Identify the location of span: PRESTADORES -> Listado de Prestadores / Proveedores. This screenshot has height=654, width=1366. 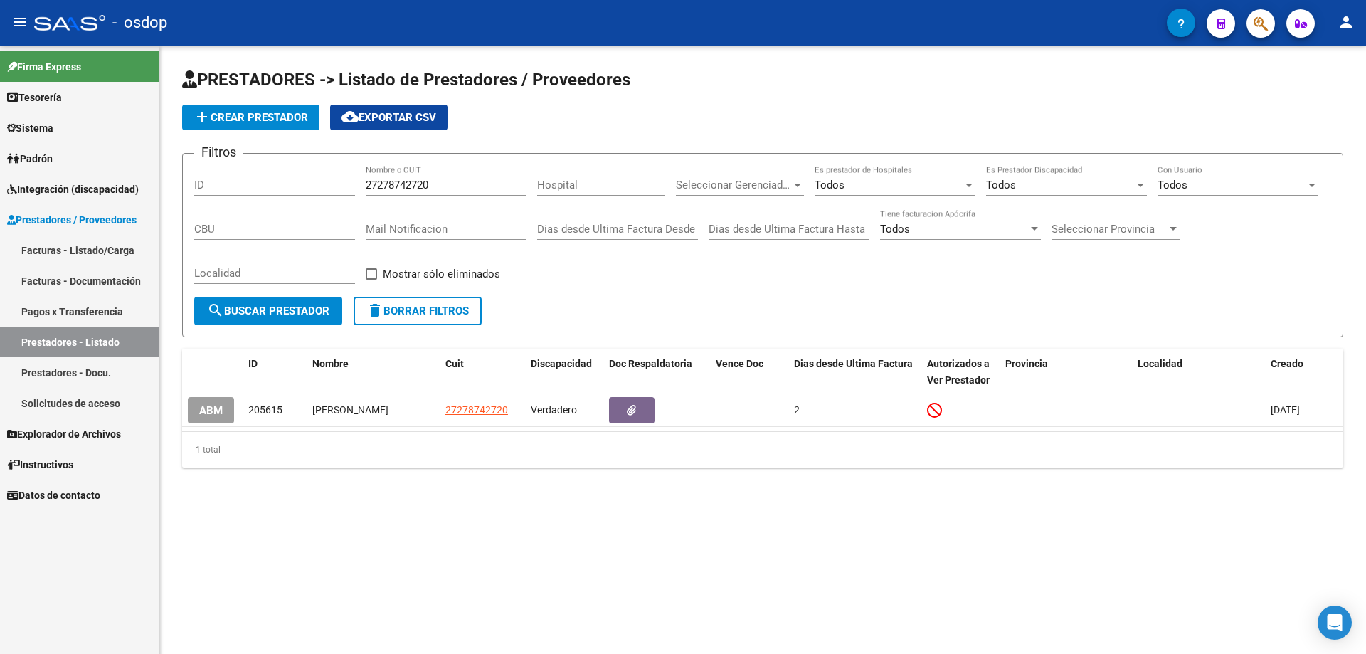
(406, 80).